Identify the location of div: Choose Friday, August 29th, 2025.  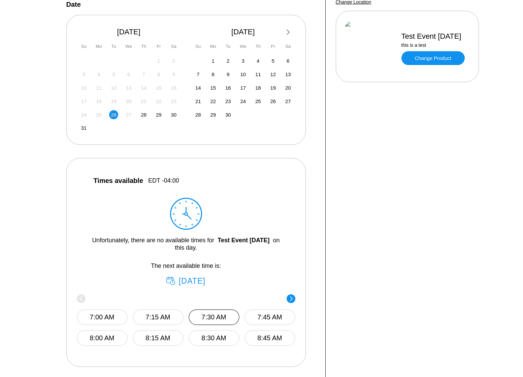
(159, 115).